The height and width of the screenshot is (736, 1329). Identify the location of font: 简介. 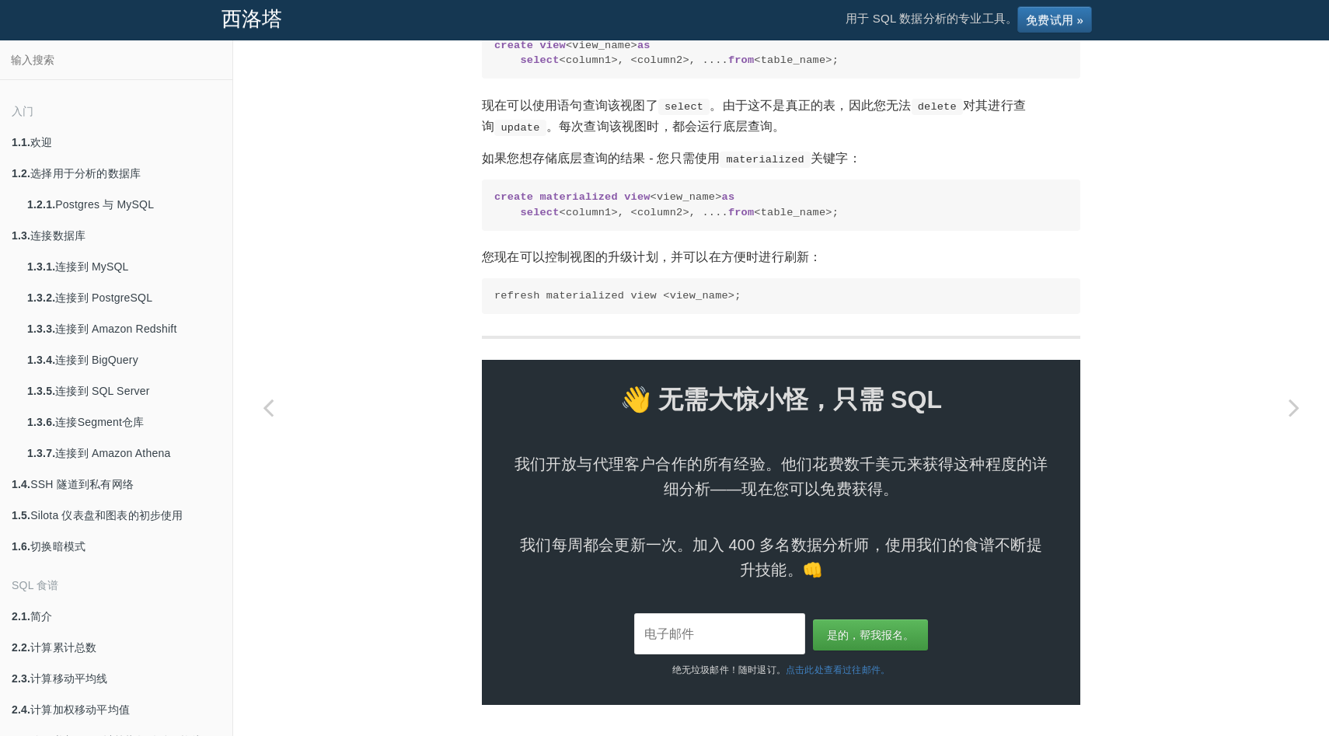
(41, 616).